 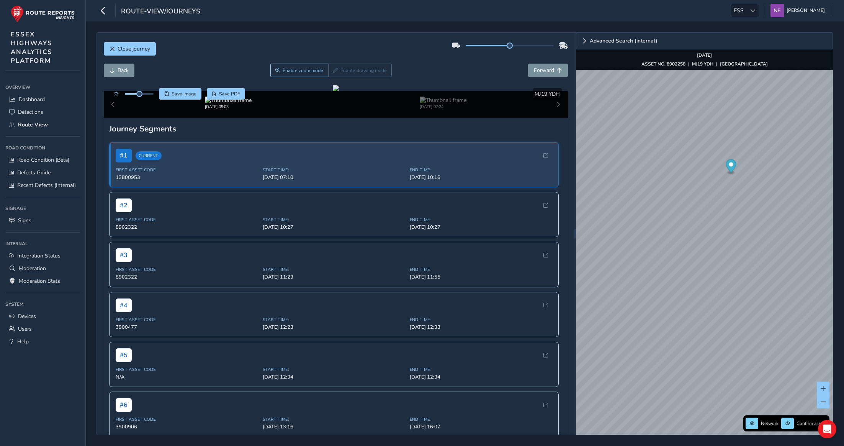 I want to click on button: Back, so click(x=119, y=70).